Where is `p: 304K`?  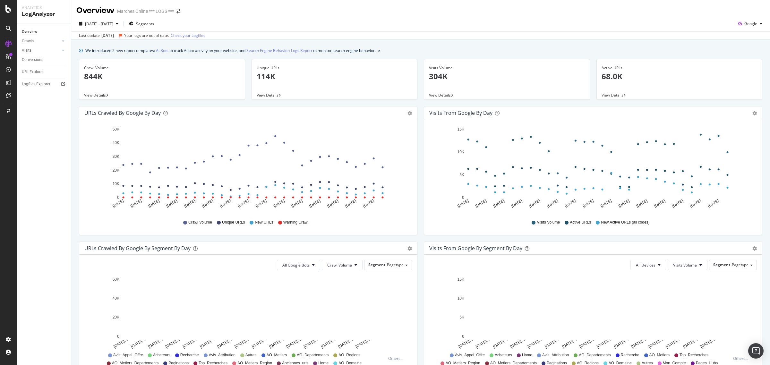
p: 304K is located at coordinates (507, 76).